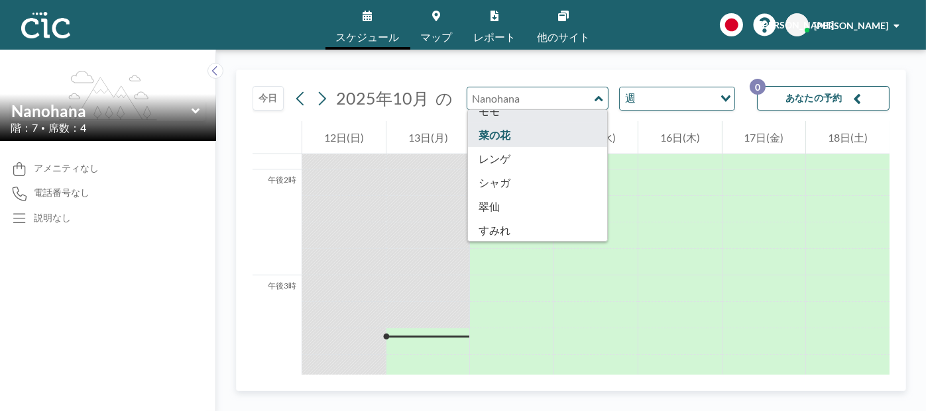 This screenshot has height=411, width=926. What do you see at coordinates (494, 230) in the screenshot?
I see `font: すみれ` at bounding box center [494, 230].